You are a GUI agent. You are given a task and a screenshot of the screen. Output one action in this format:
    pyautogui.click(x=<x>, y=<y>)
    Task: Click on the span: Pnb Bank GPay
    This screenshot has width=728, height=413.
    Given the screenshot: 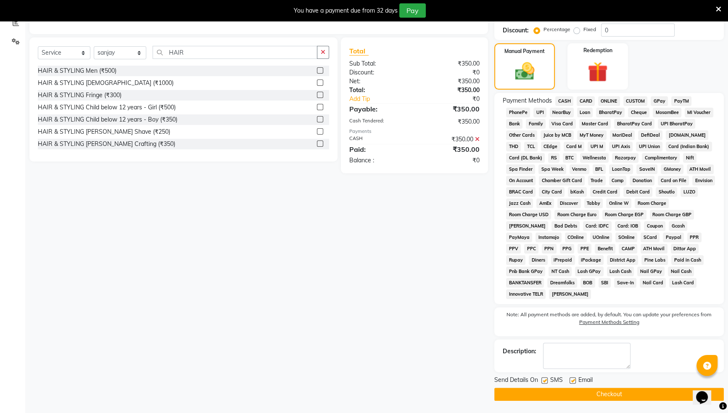 What is the action you would take?
    pyautogui.click(x=526, y=271)
    